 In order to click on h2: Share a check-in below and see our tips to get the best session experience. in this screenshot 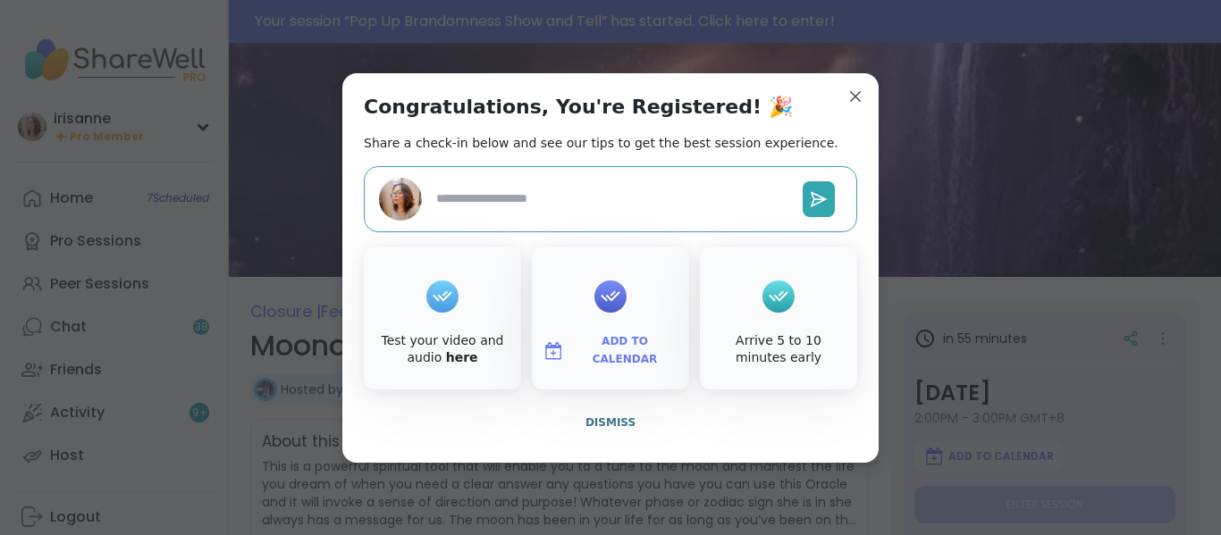, I will do `click(601, 143)`.